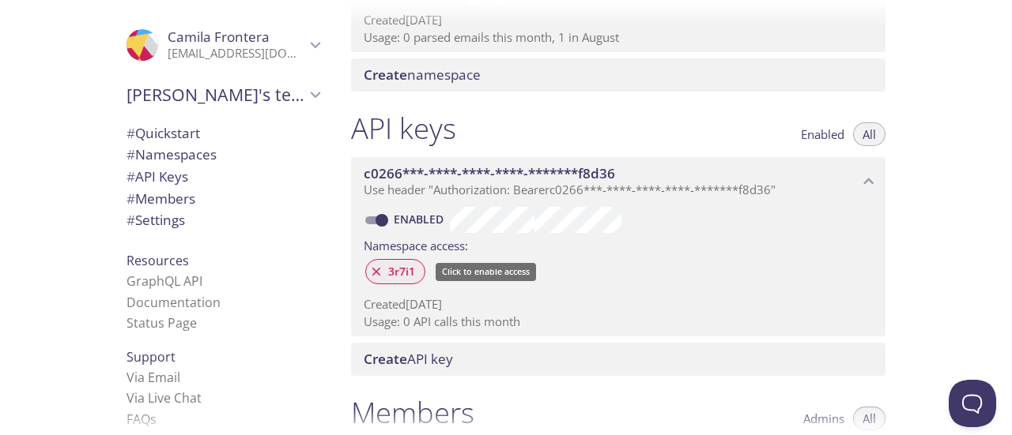  I want to click on a: GraphQL API, so click(164, 281).